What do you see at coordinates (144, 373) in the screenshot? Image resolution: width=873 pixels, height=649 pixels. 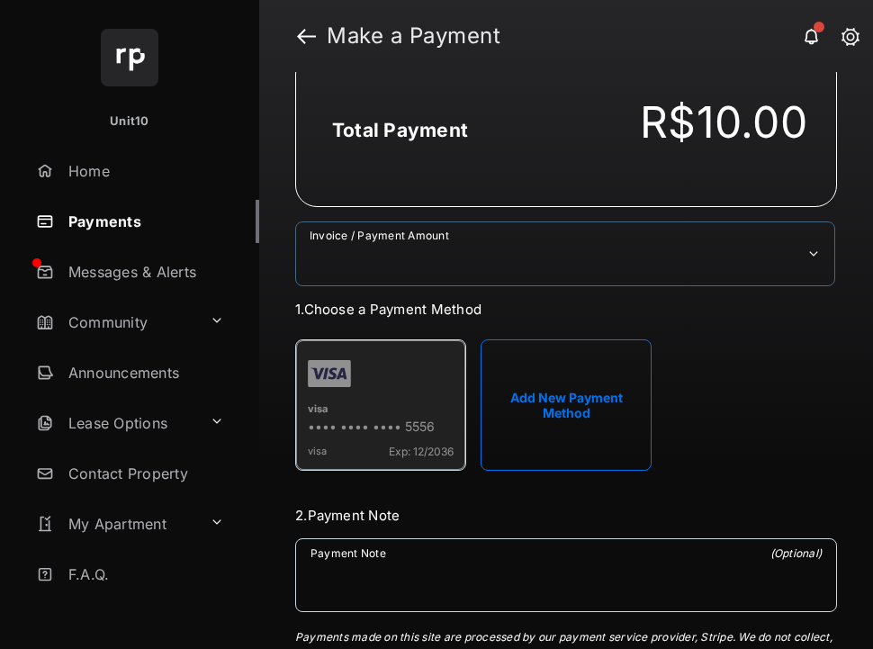 I see `a: Announcements` at bounding box center [144, 373].